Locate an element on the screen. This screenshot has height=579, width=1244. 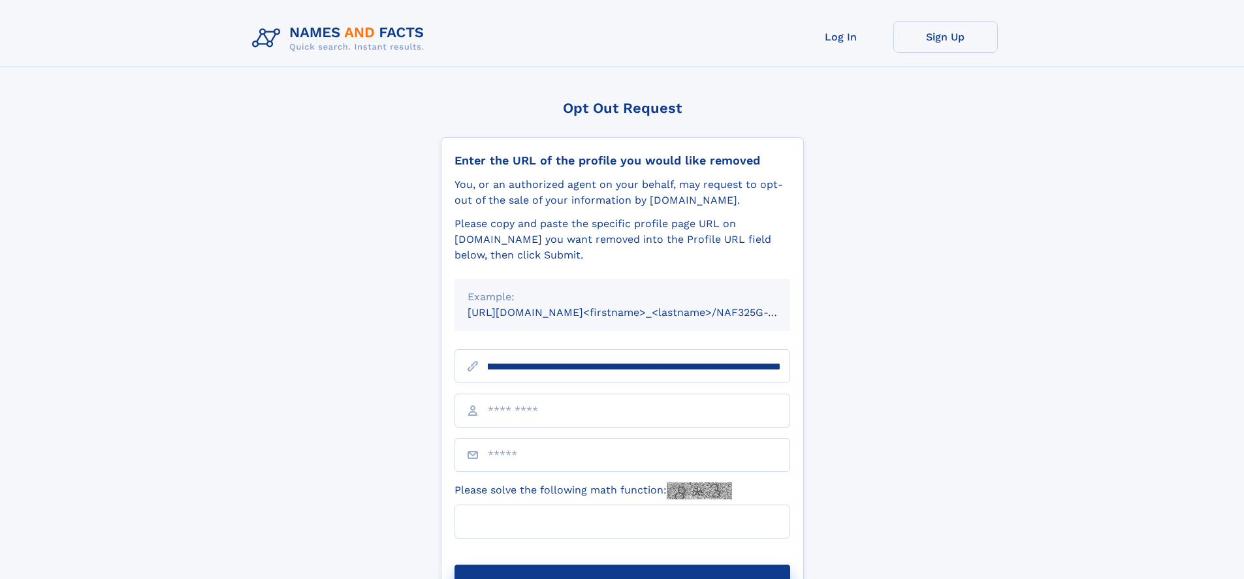
a: Log In is located at coordinates (841, 37).